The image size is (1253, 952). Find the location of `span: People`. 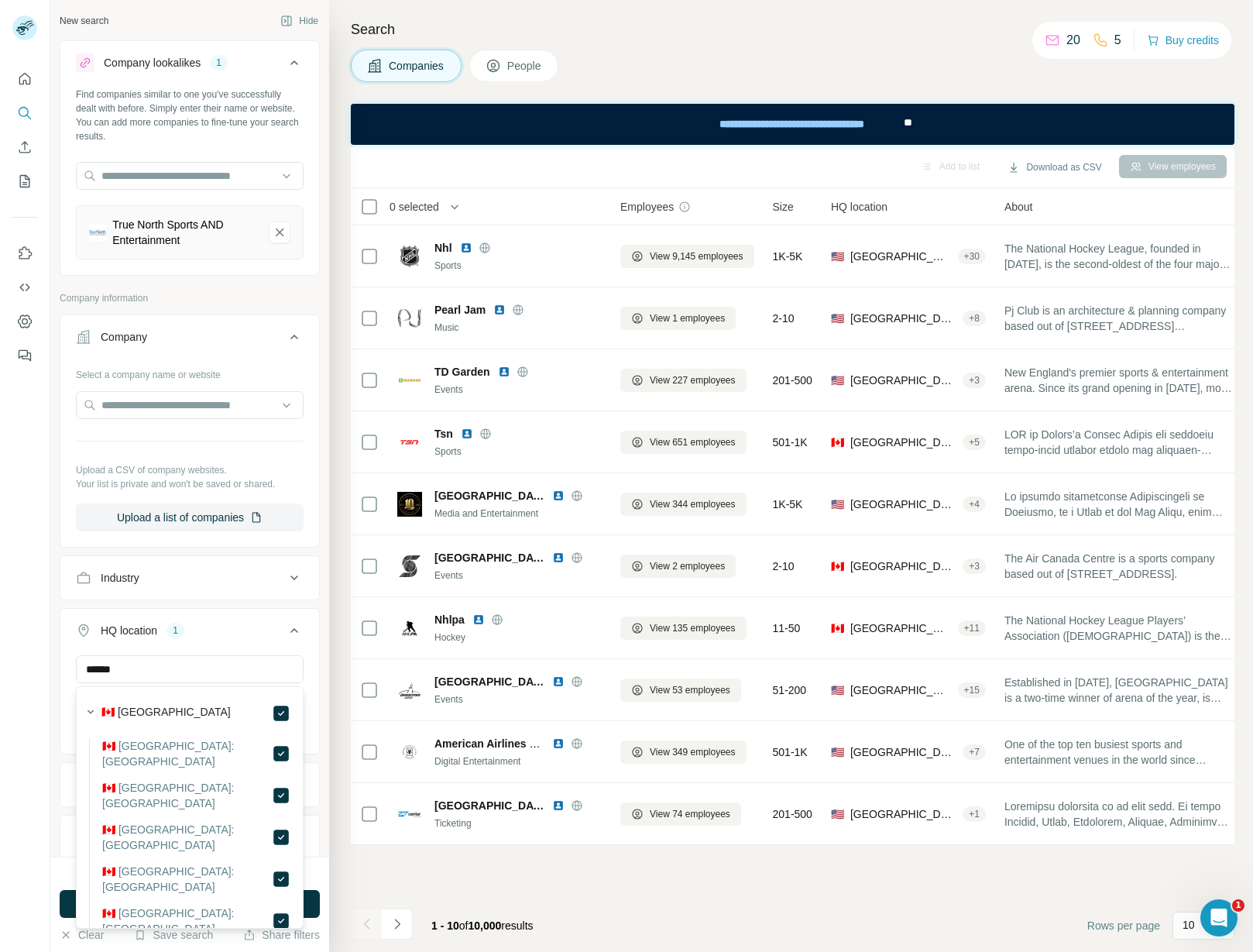

span: People is located at coordinates (525, 65).